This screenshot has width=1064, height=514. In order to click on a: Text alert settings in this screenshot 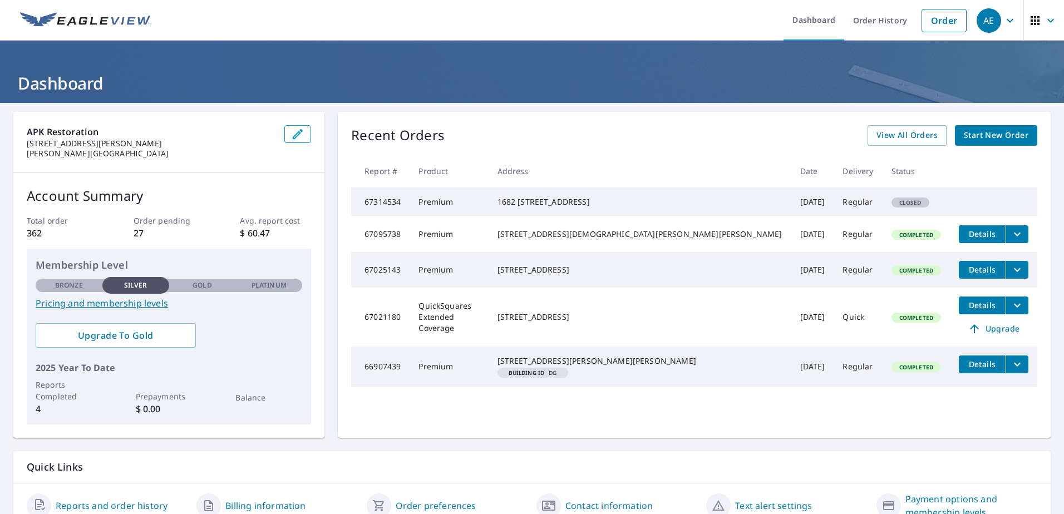, I will do `click(774, 506)`.